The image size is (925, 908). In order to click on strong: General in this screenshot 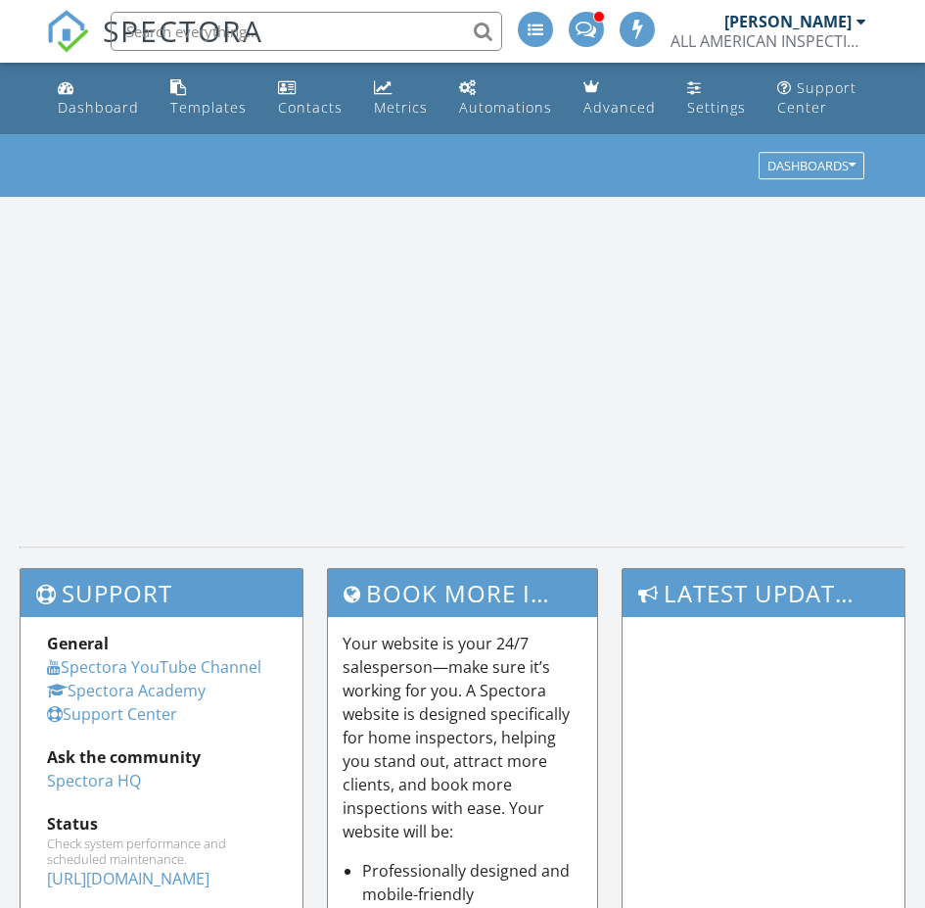, I will do `click(77, 643)`.